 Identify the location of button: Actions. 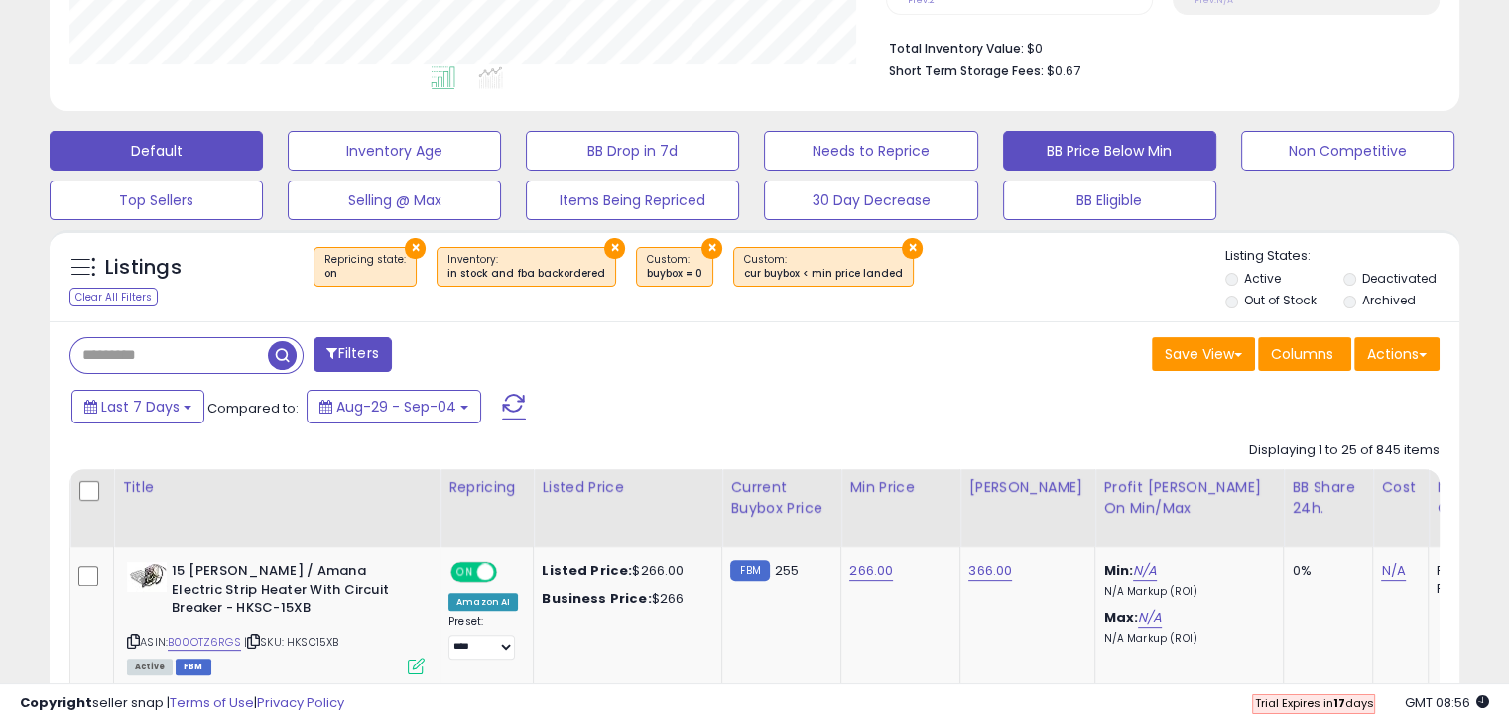
(1397, 354).